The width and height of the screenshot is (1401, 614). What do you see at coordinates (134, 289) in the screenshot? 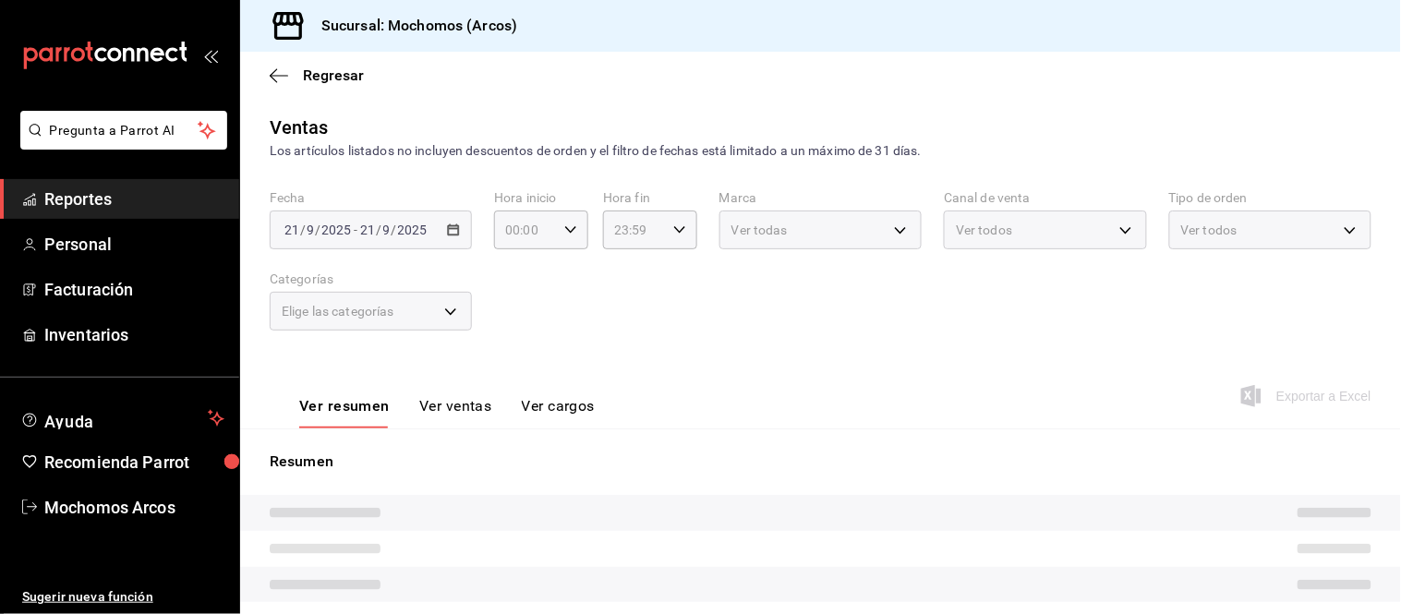
I see `span: Facturación` at bounding box center [134, 289].